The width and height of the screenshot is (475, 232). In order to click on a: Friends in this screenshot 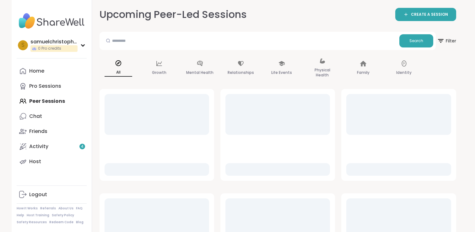, I will do `click(51, 131)`.